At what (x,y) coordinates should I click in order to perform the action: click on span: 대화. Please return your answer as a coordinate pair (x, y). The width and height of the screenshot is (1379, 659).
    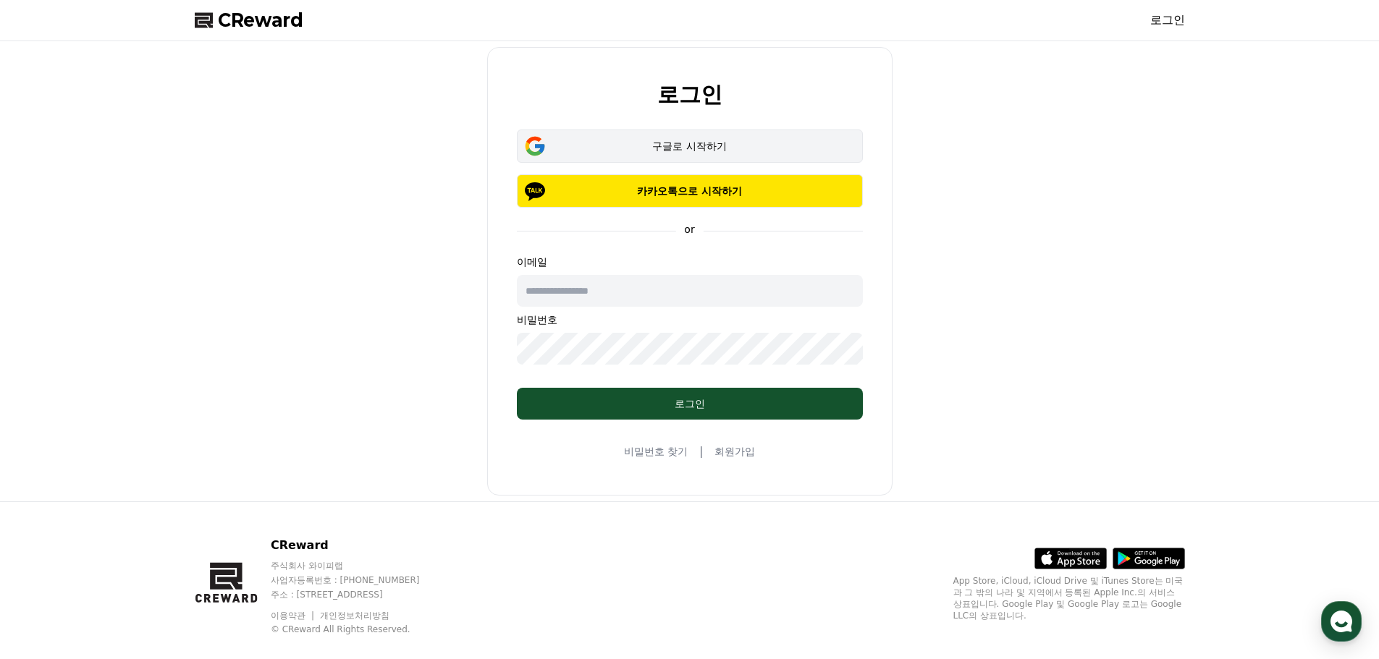
    Looking at the image, I should click on (141, 487).